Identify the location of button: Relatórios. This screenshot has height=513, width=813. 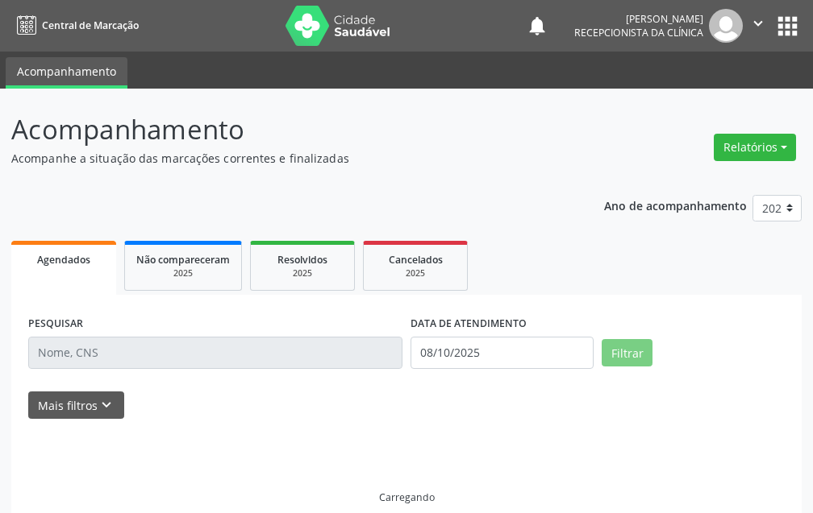
(755, 148).